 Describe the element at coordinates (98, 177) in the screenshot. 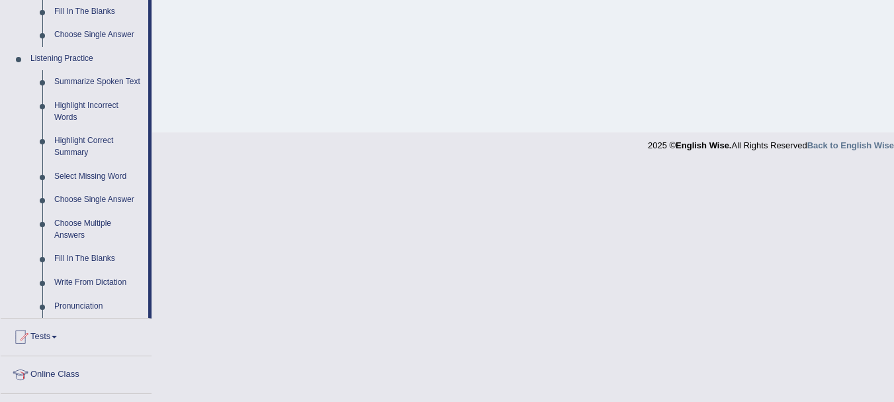

I see `a: Select Missing Word` at that location.